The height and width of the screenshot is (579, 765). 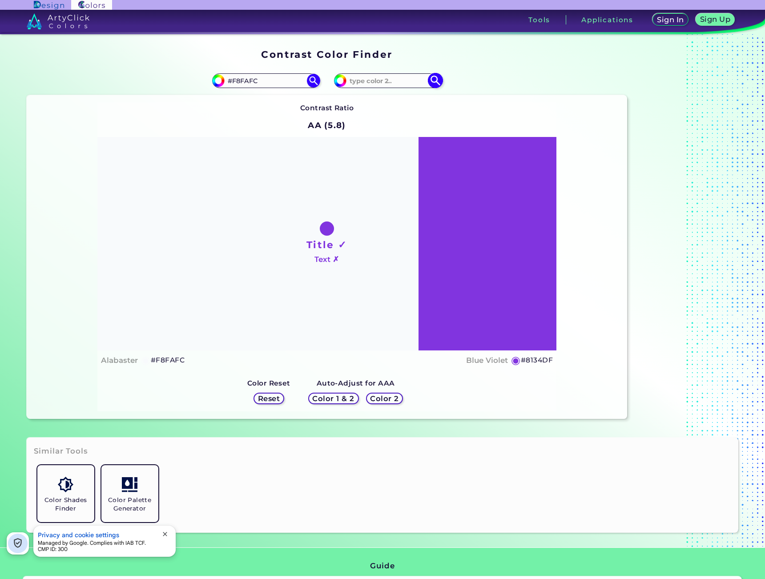 What do you see at coordinates (129, 484) in the screenshot?
I see `img: icon_col_pal_col.svg` at bounding box center [129, 484].